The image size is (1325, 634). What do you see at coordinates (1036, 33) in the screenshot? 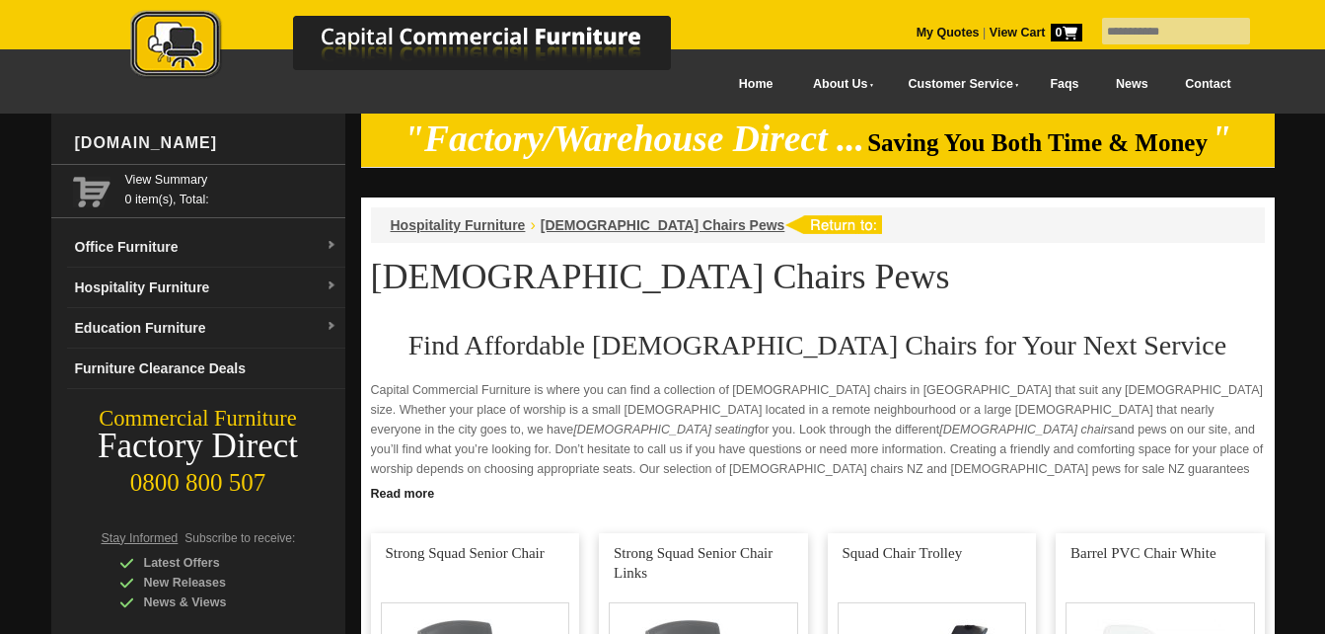
I see `strong: View Cart` at bounding box center [1036, 33].